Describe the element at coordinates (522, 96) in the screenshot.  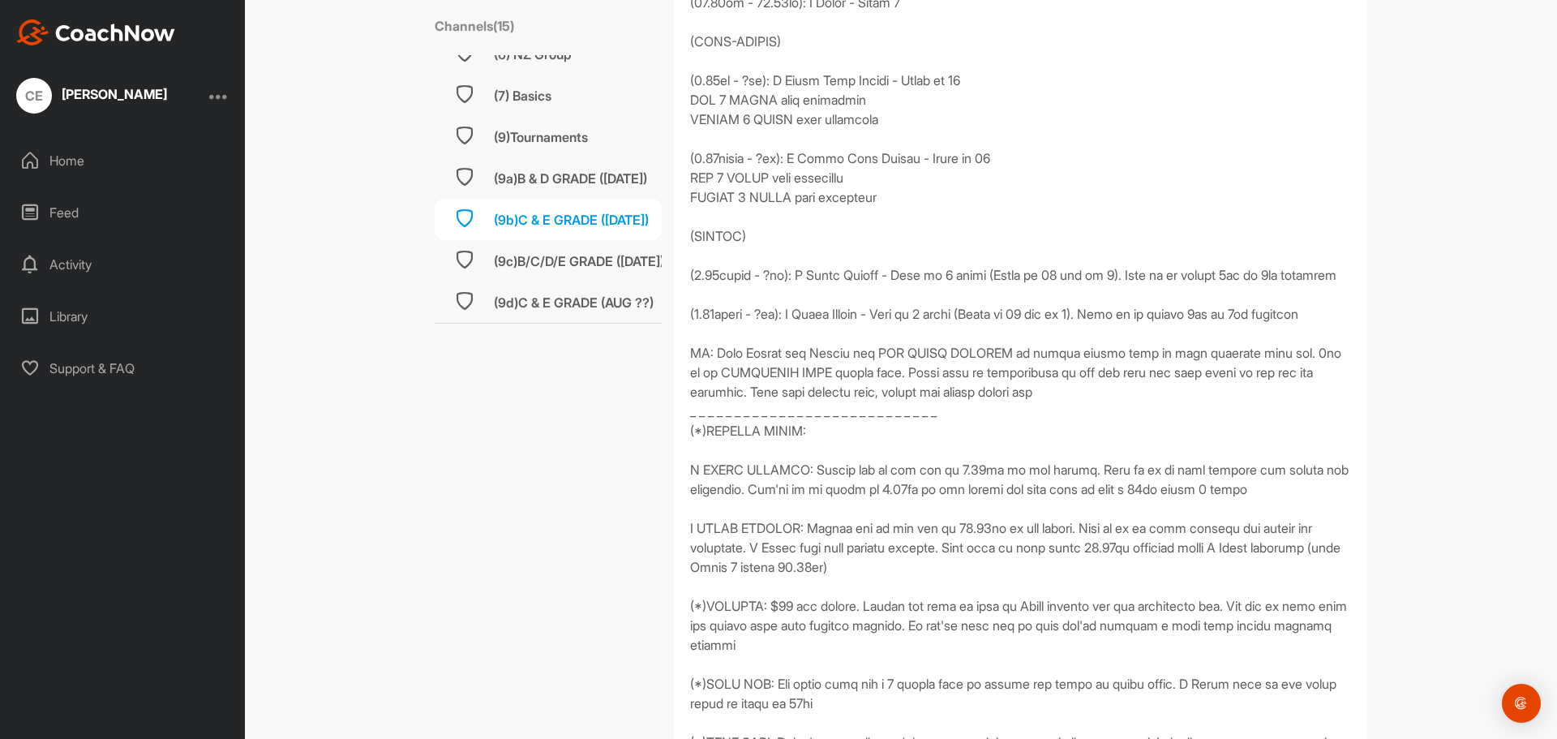
I see `div: (7) Basics` at that location.